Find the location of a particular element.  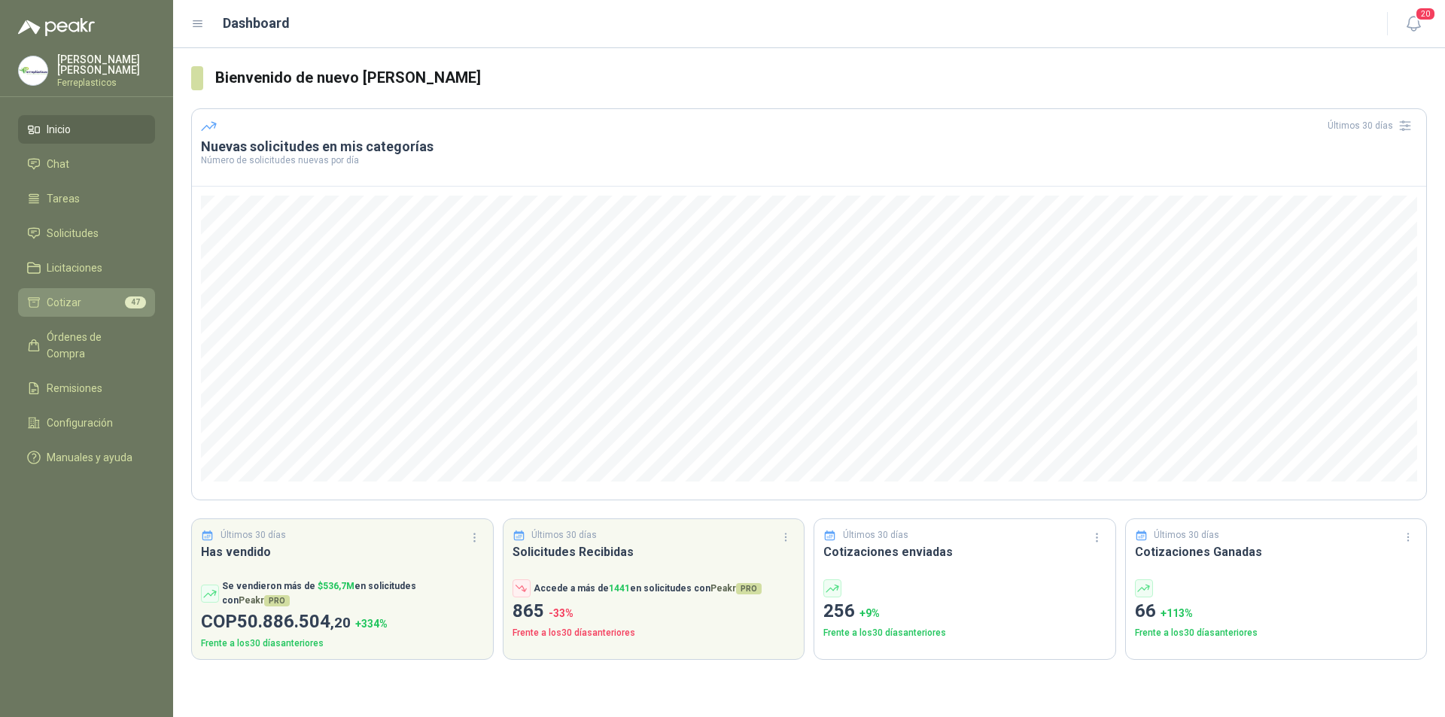

a: Remisiones is located at coordinates (87, 388).